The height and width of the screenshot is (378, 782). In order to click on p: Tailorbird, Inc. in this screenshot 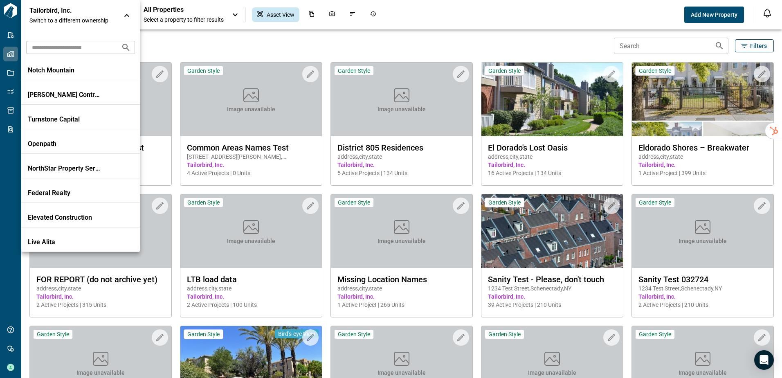, I will do `click(66, 11)`.